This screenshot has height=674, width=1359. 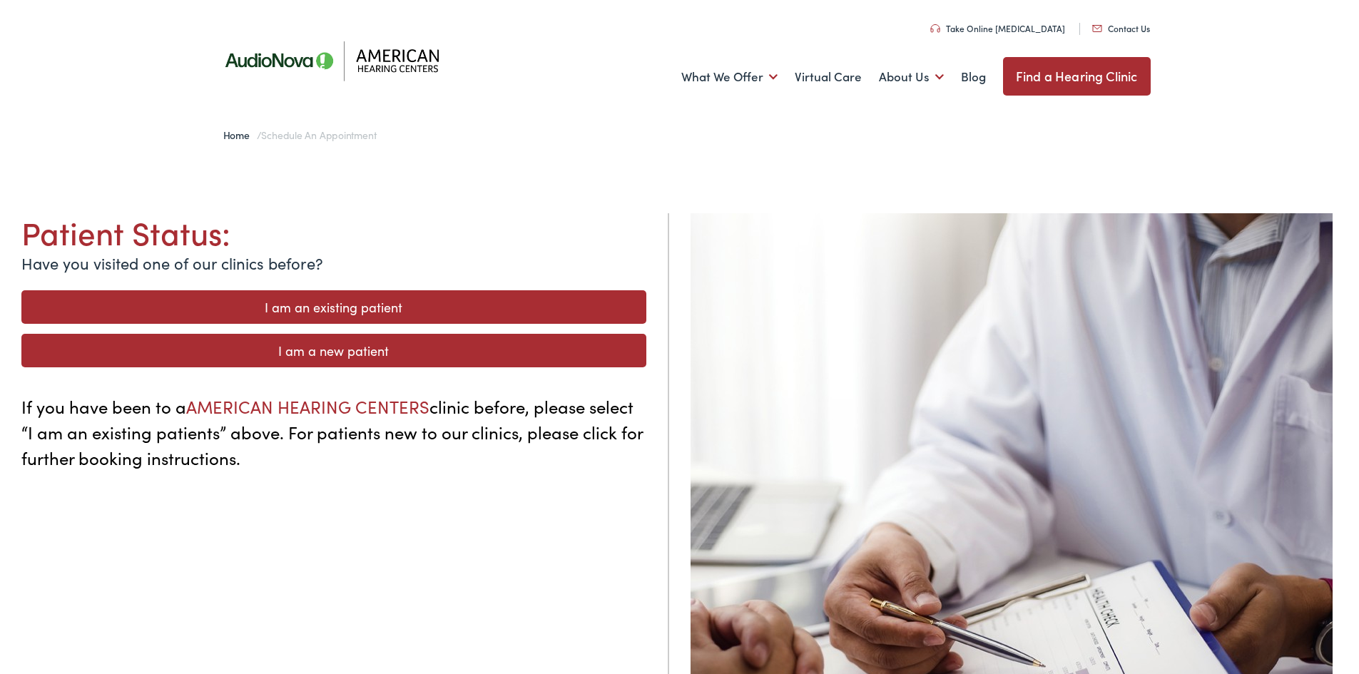 What do you see at coordinates (334, 307) in the screenshot?
I see `a: I am an existing patient` at bounding box center [334, 307].